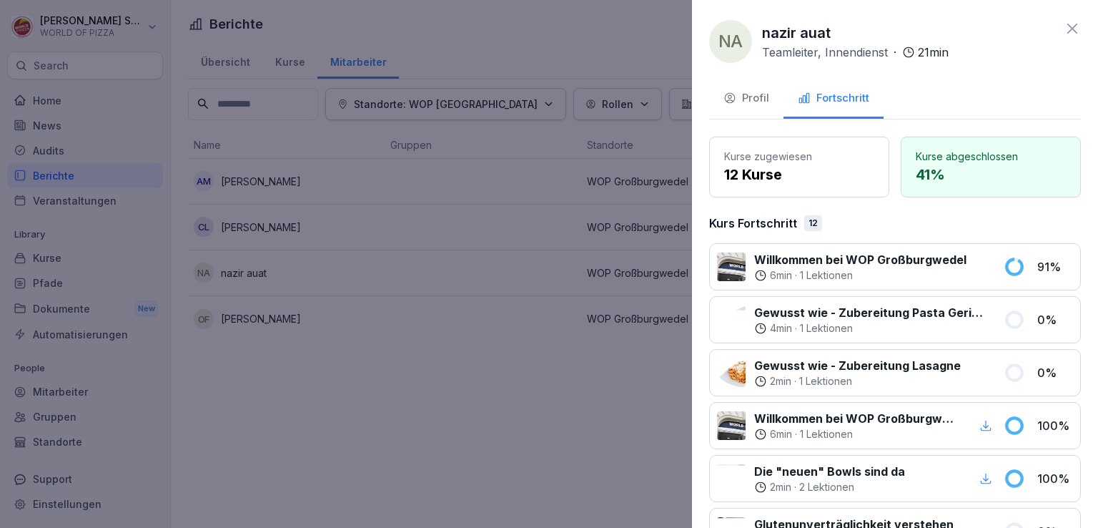 This screenshot has width=1098, height=528. Describe the element at coordinates (870, 312) in the screenshot. I see `p: Gewusst wie - Zubereitung Pasta Gerichte` at that location.